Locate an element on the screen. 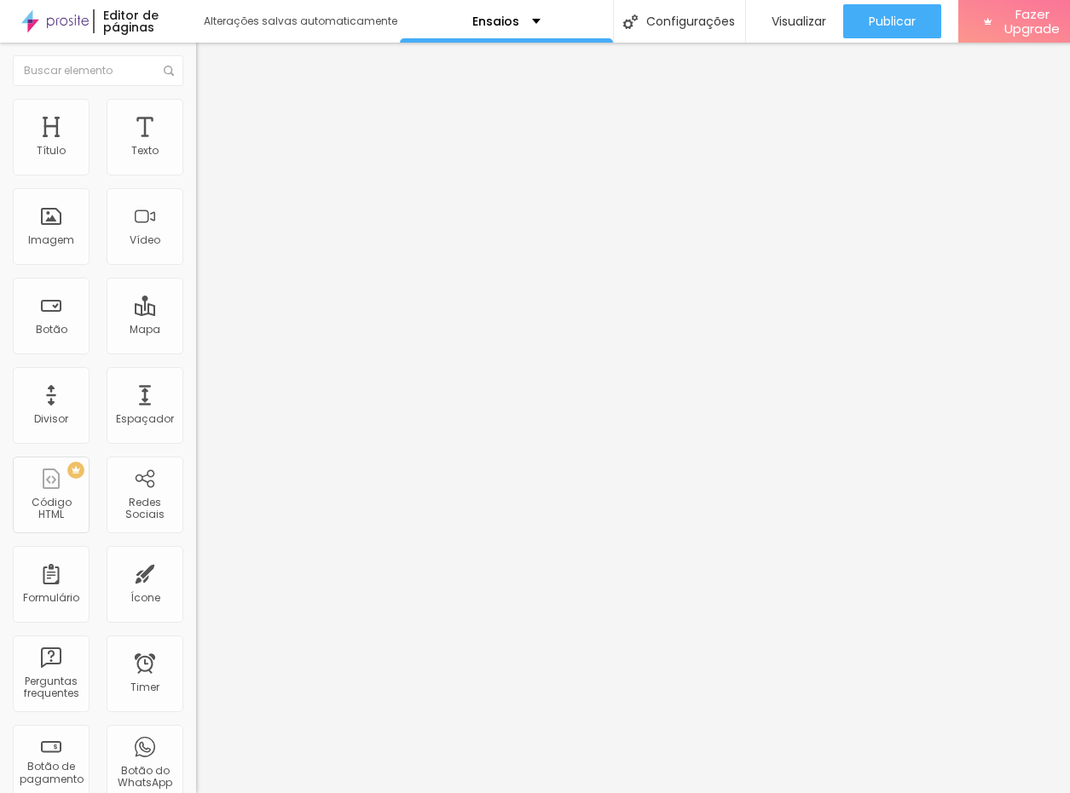 The width and height of the screenshot is (1070, 793). div: Botão de pagamento is located at coordinates (50, 773).